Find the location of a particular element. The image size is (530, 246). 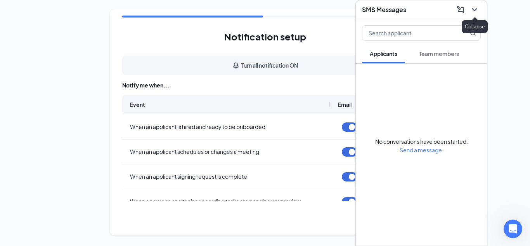

div: Notify me when... is located at coordinates (265, 85).